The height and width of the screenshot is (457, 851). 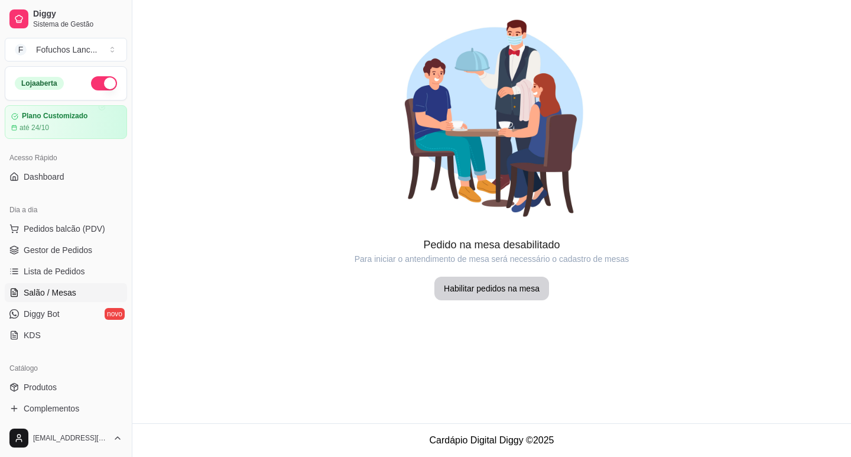 What do you see at coordinates (66, 387) in the screenshot?
I see `a: Produtos` at bounding box center [66, 387].